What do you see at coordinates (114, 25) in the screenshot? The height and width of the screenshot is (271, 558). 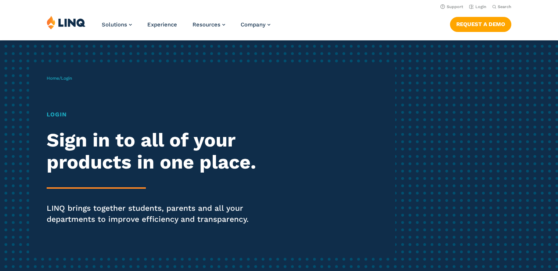 I see `span: Solutions` at bounding box center [114, 25].